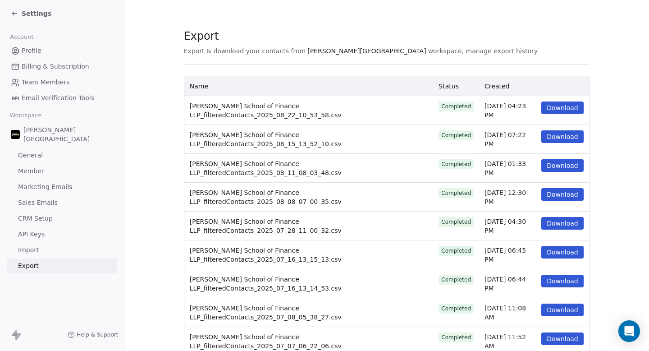 The width and height of the screenshot is (649, 351). Describe the element at coordinates (62, 265) in the screenshot. I see `a: Export` at that location.